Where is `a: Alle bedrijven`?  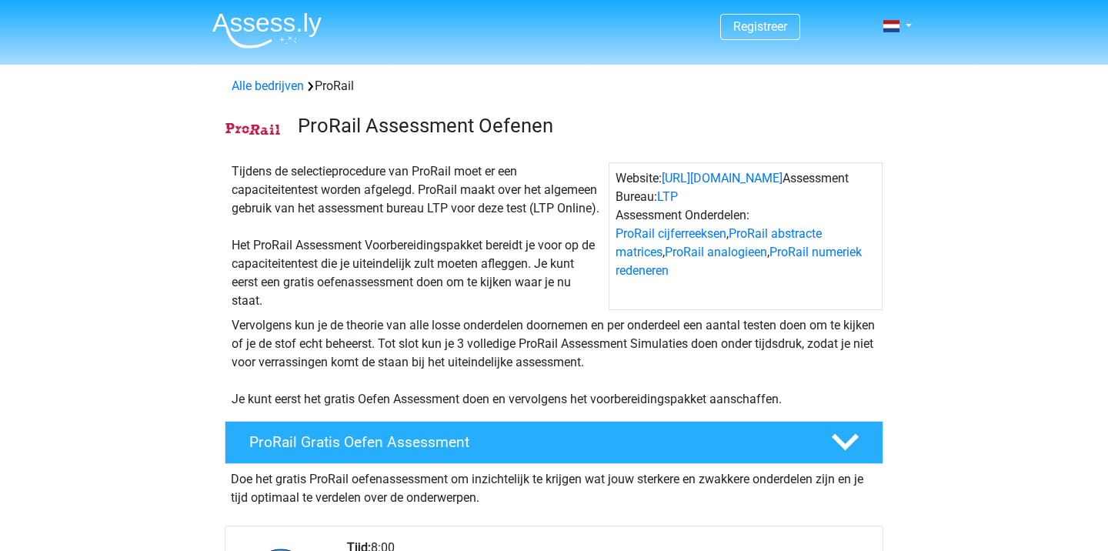
a: Alle bedrijven is located at coordinates (268, 85).